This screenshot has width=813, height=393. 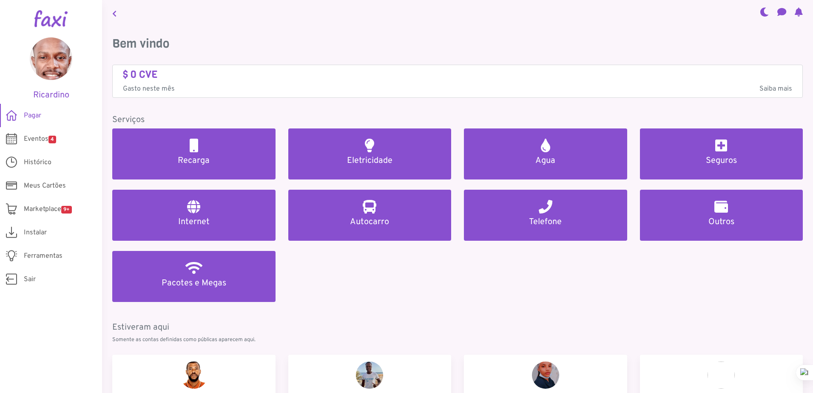 I want to click on span: Ferramentas, so click(x=43, y=256).